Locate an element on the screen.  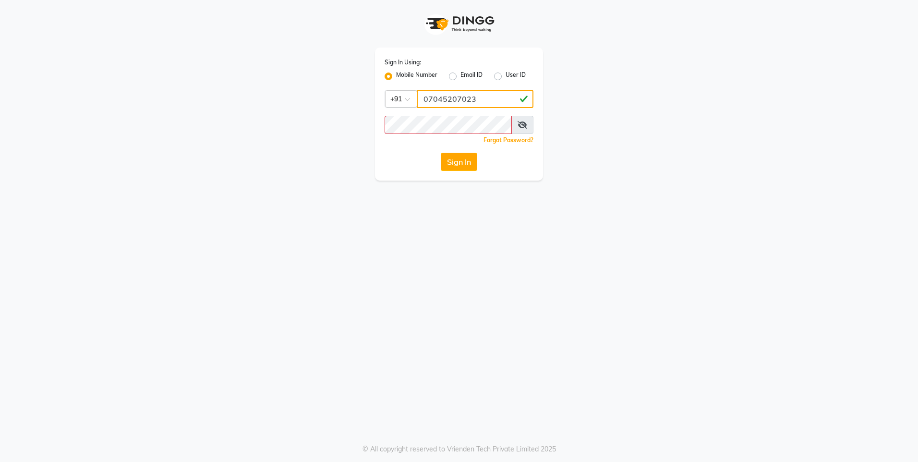
a: Forgot Password? is located at coordinates (508, 140).